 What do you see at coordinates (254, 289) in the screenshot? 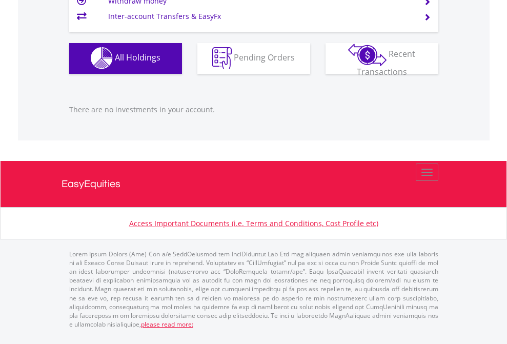
I see `p: Lorem Ipsum Dolors (Ame) Con a/e SeddOeiusmod tem InciDiduntut Lab Etd mag aliquaen admin veniamq...` at bounding box center [254, 289].